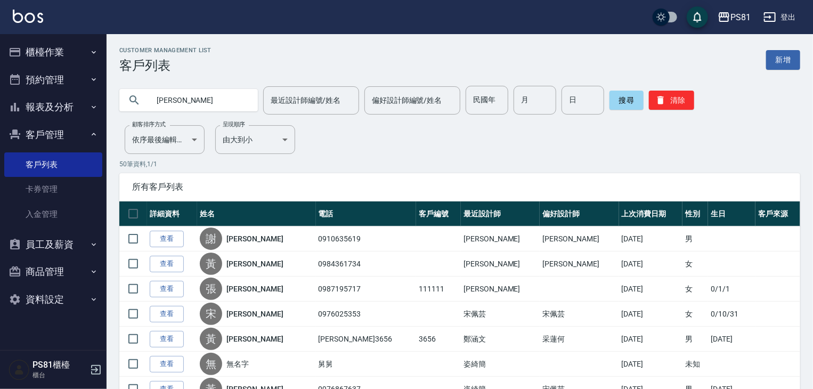 Image resolution: width=813 pixels, height=389 pixels. I want to click on button: 登出, so click(779, 17).